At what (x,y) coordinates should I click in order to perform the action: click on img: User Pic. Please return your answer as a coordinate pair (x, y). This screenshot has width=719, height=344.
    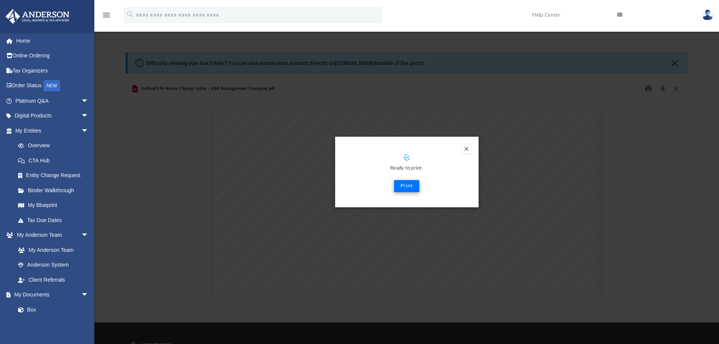
    Looking at the image, I should click on (708, 15).